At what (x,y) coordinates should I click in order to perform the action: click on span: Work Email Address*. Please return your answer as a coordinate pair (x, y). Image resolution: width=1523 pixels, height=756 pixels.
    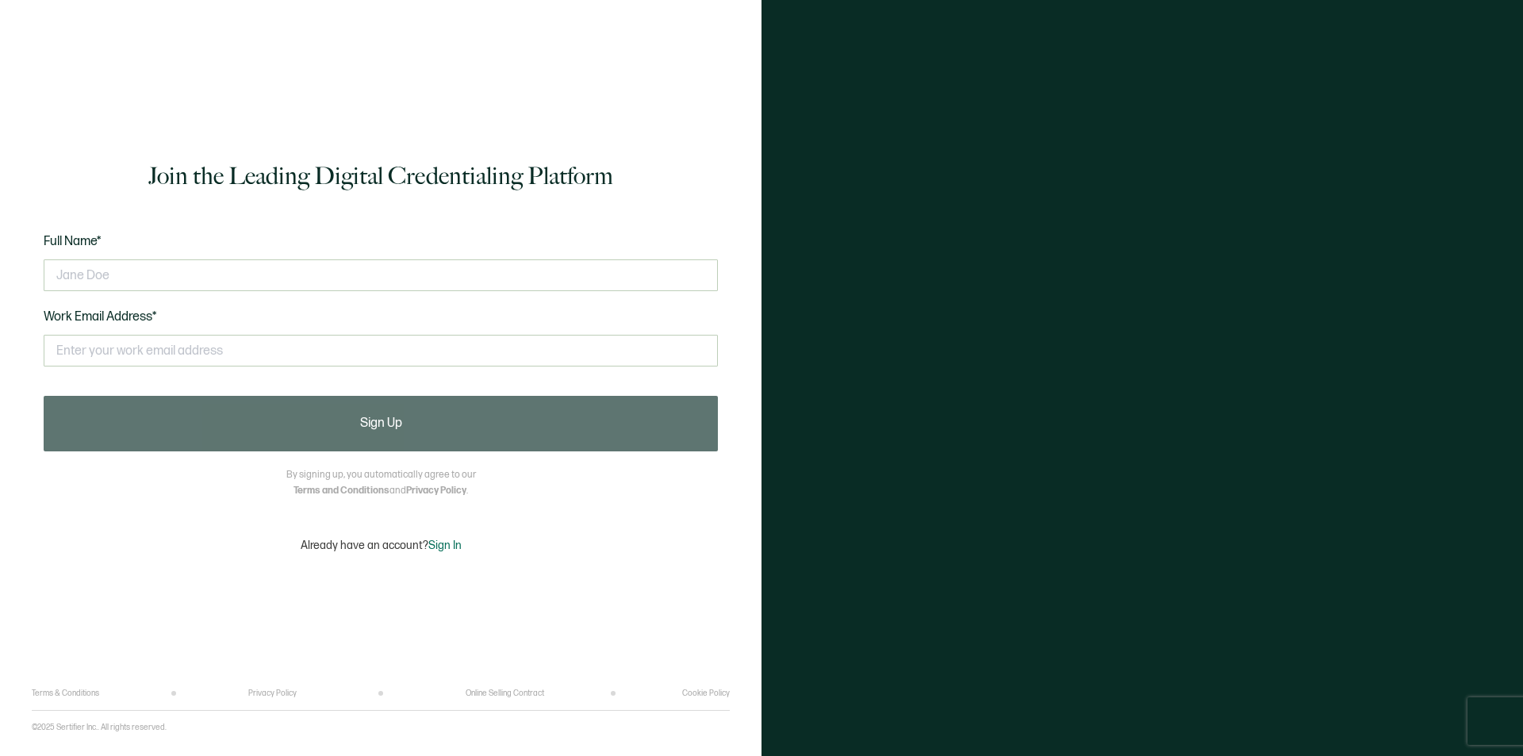
    Looking at the image, I should click on (100, 317).